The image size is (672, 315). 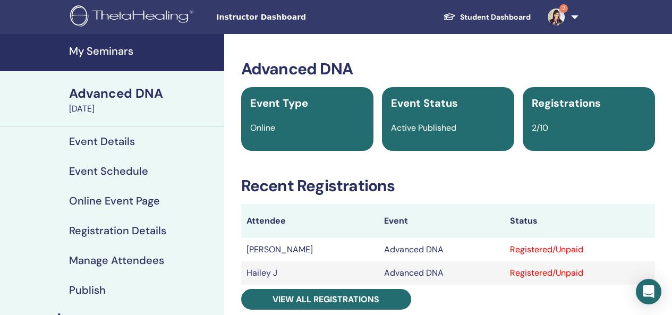 I want to click on span: 2/10, so click(x=539, y=127).